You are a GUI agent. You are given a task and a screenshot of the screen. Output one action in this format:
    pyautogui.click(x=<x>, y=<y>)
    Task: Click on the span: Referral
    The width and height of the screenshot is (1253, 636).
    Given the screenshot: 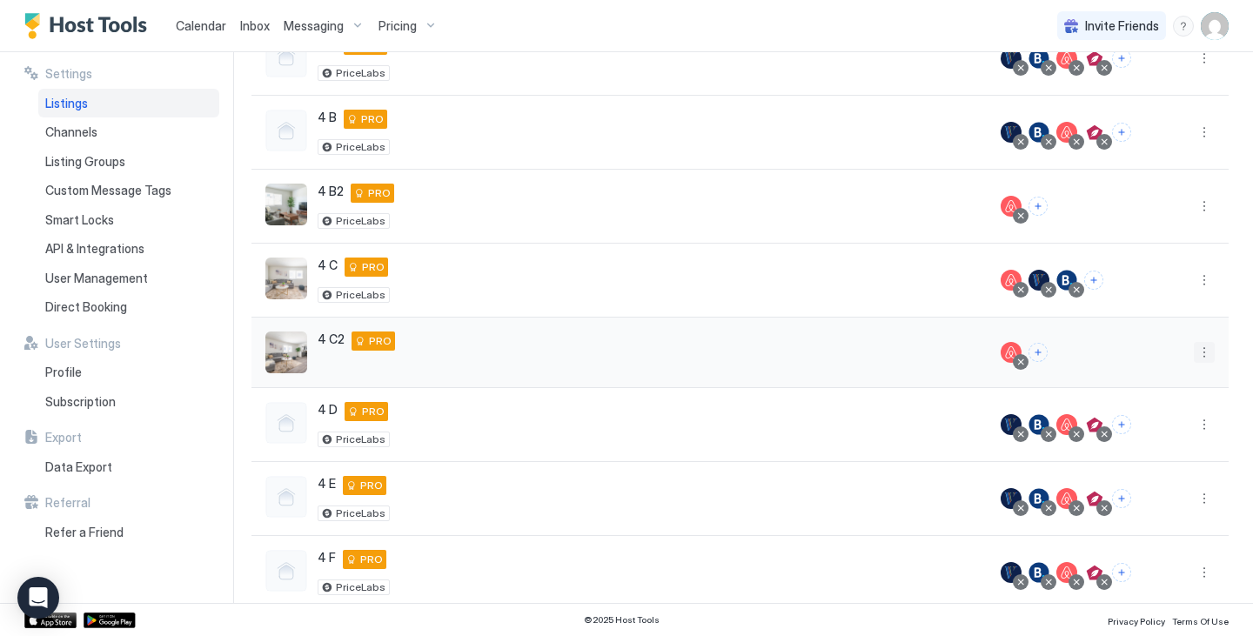 What is the action you would take?
    pyautogui.click(x=68, y=503)
    